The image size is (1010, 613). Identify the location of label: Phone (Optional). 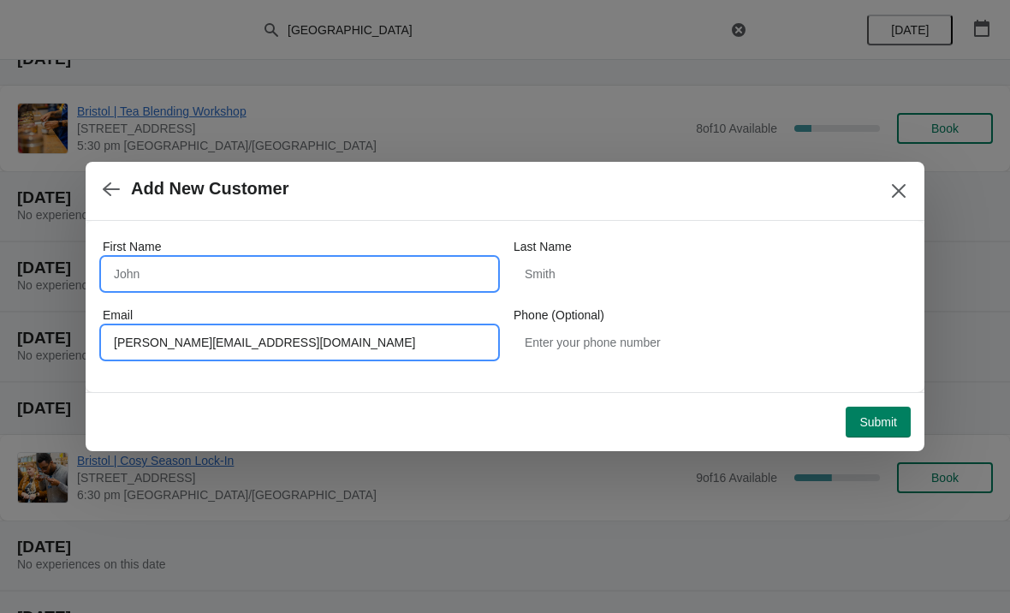
(559, 315).